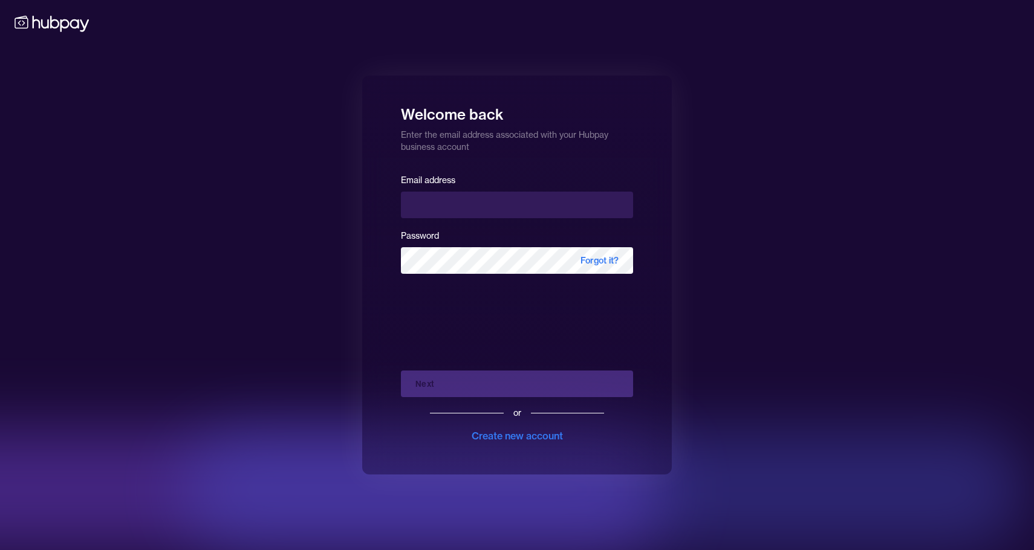  What do you see at coordinates (599, 261) in the screenshot?
I see `span: Forgot it?` at bounding box center [599, 261].